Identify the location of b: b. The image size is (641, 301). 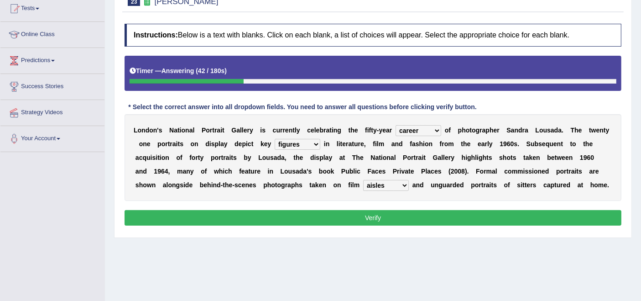
(537, 144).